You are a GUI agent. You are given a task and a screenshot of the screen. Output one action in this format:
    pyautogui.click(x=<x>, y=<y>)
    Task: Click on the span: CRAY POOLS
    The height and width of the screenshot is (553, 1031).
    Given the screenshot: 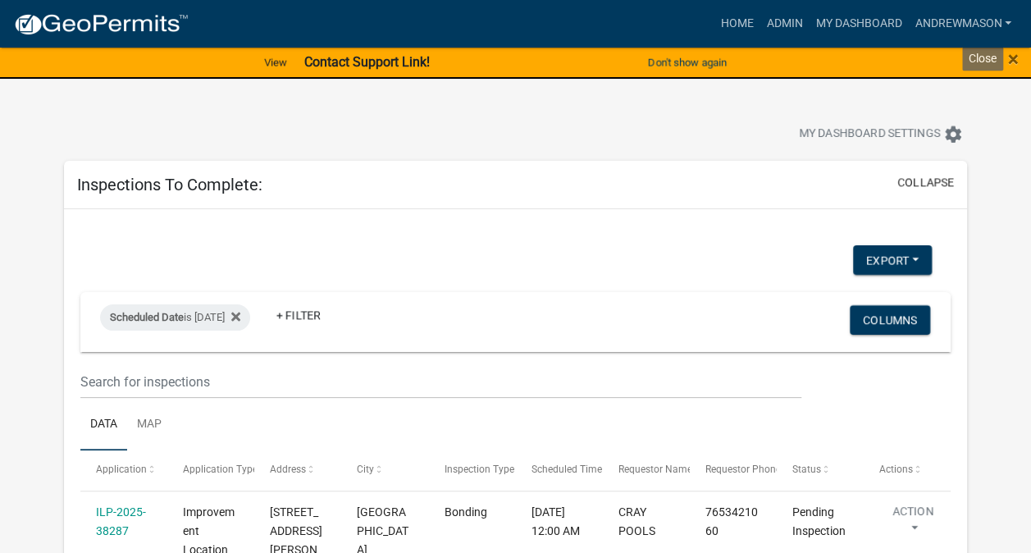 What is the action you would take?
    pyautogui.click(x=636, y=521)
    